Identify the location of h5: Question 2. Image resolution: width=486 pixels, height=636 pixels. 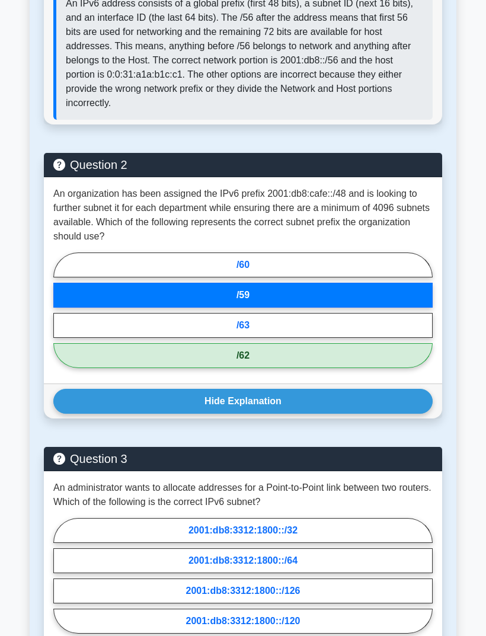
(243, 165).